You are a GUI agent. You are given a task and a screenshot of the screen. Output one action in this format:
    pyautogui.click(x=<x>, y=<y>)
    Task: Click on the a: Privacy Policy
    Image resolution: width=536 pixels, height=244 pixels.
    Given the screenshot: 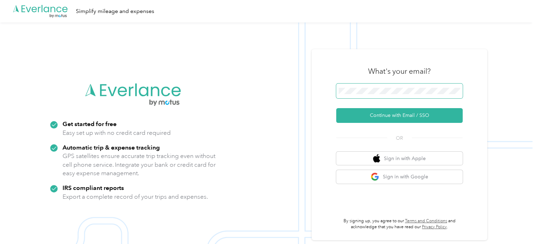 What is the action you would take?
    pyautogui.click(x=434, y=227)
    